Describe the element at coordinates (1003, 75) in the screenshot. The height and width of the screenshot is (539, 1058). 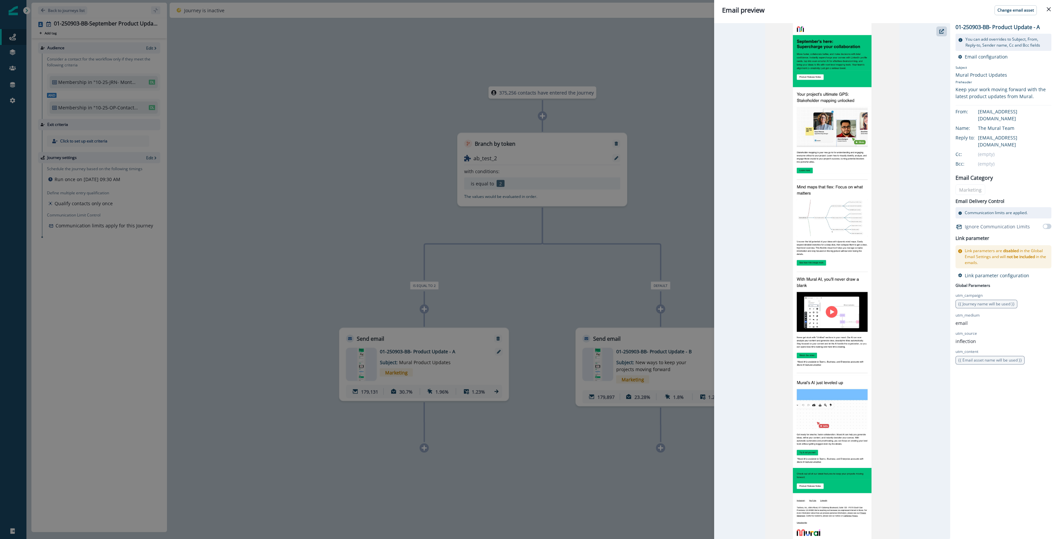
I see `div: Mural Product Updates` at that location.